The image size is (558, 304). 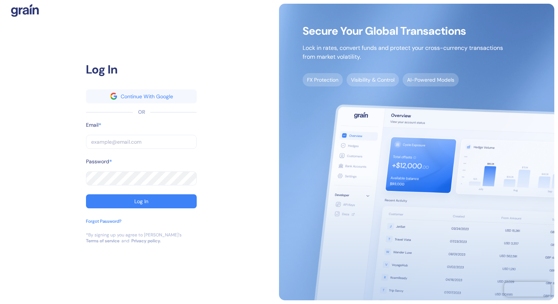 I want to click on input: example@email.com, so click(x=141, y=142).